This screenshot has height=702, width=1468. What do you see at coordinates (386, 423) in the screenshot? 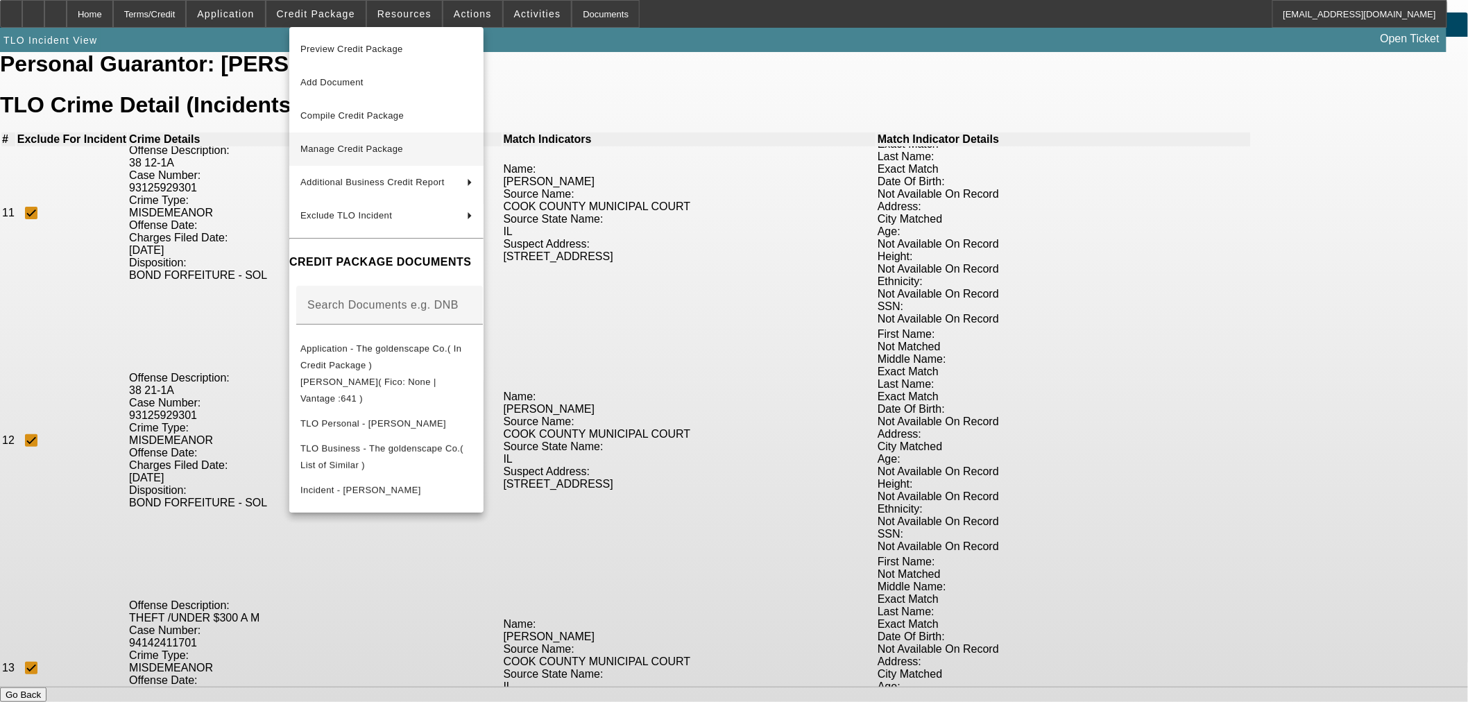
I see `button: TLO Personal - Garcia, Anthony` at bounding box center [386, 423].